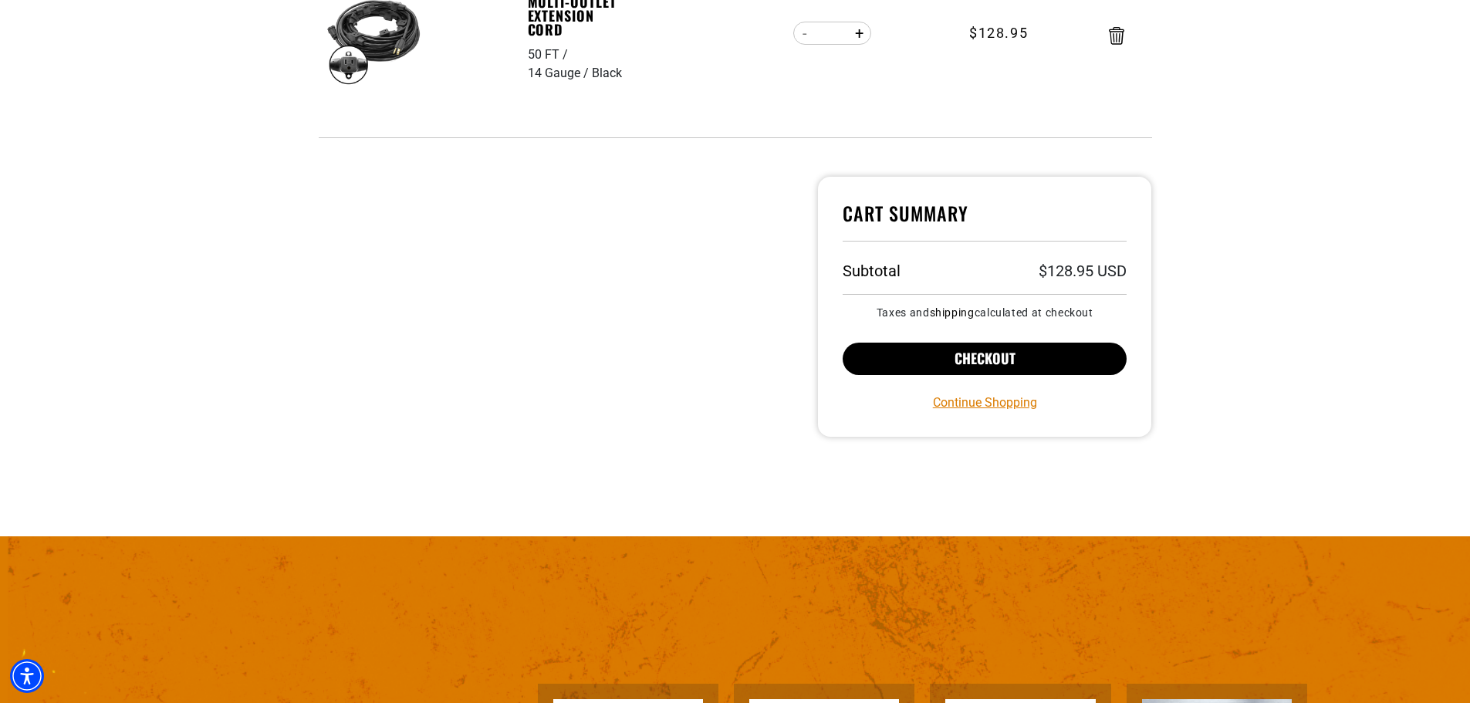 Image resolution: width=1470 pixels, height=703 pixels. What do you see at coordinates (985, 403) in the screenshot?
I see `a: Continue Shopping` at bounding box center [985, 403].